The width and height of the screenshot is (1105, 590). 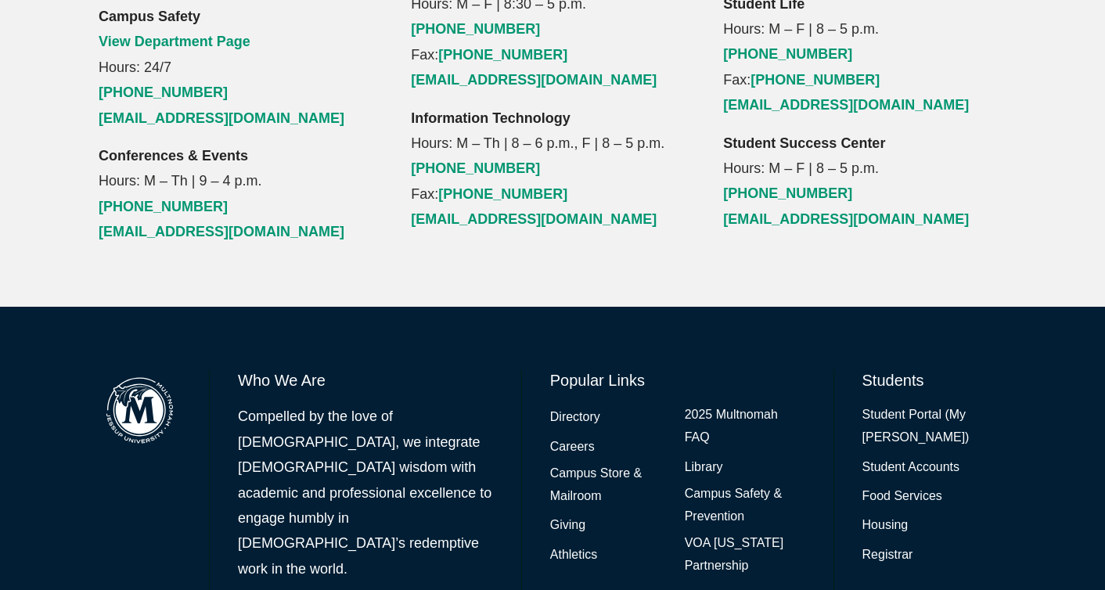 What do you see at coordinates (572, 447) in the screenshot?
I see `a: Careers` at bounding box center [572, 447].